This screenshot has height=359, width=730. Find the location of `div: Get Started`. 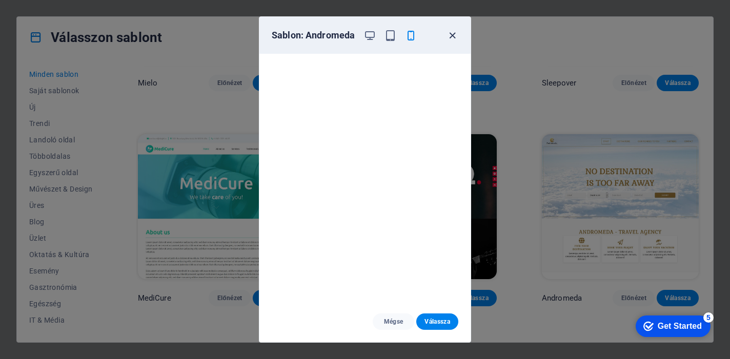

div: Get Started is located at coordinates (52, 16).